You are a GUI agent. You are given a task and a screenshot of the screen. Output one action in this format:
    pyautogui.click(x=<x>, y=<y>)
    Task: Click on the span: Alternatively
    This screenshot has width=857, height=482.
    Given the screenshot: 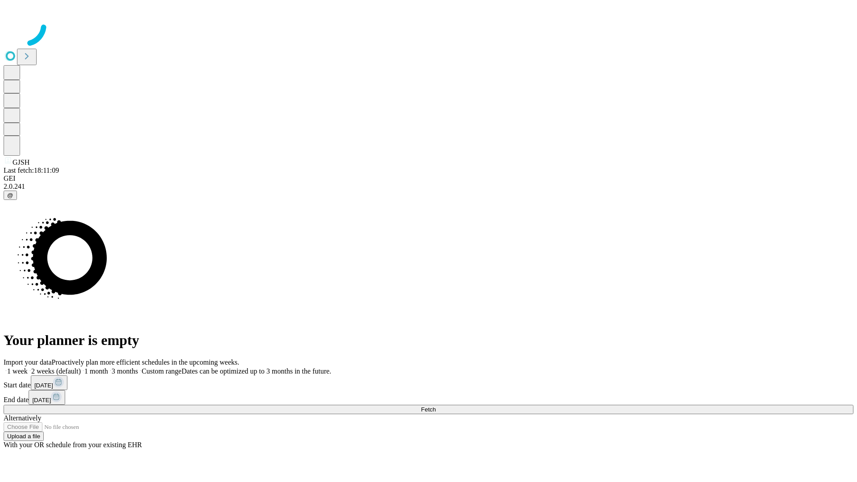 What is the action you would take?
    pyautogui.click(x=22, y=418)
    